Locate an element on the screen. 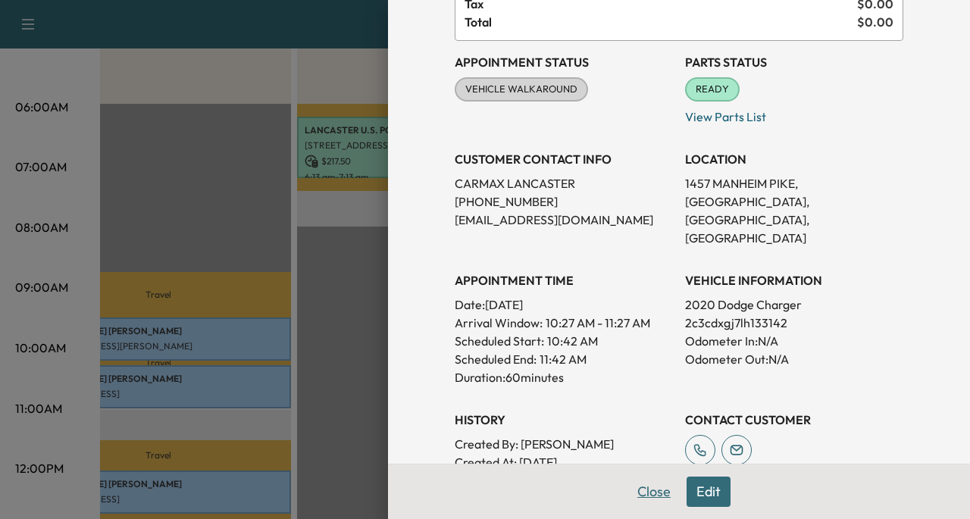 The image size is (970, 519). h3: Appointment Status is located at coordinates (564, 62).